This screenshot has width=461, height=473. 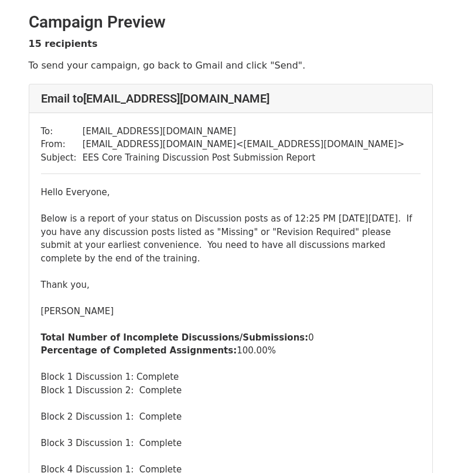 I want to click on strong: 15 recipients, so click(x=63, y=43).